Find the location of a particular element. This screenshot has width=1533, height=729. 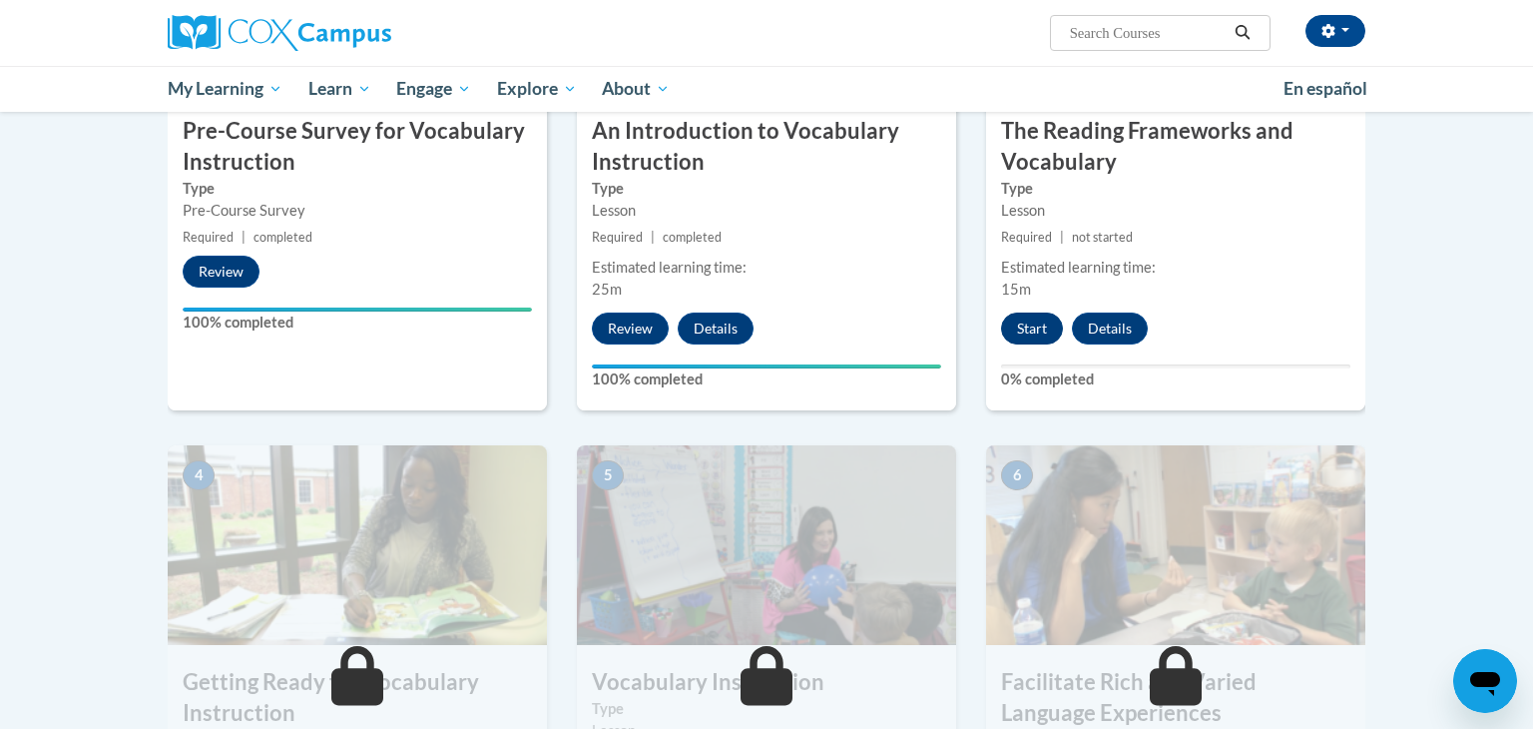

a: Explore is located at coordinates (537, 89).